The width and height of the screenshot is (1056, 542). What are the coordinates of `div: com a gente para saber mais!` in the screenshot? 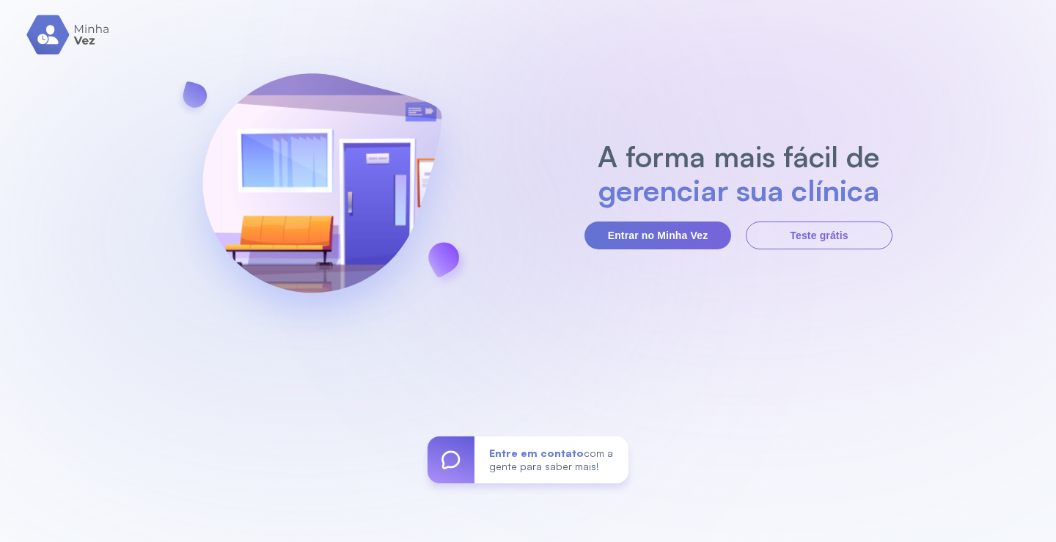 It's located at (551, 460).